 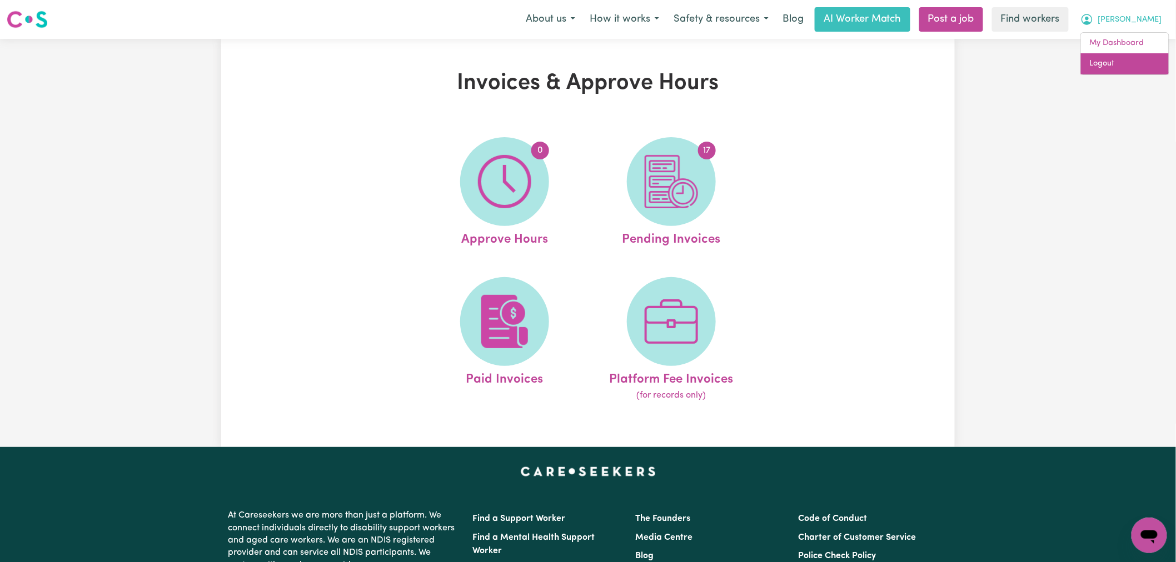 I want to click on a: AI Worker Match, so click(x=863, y=19).